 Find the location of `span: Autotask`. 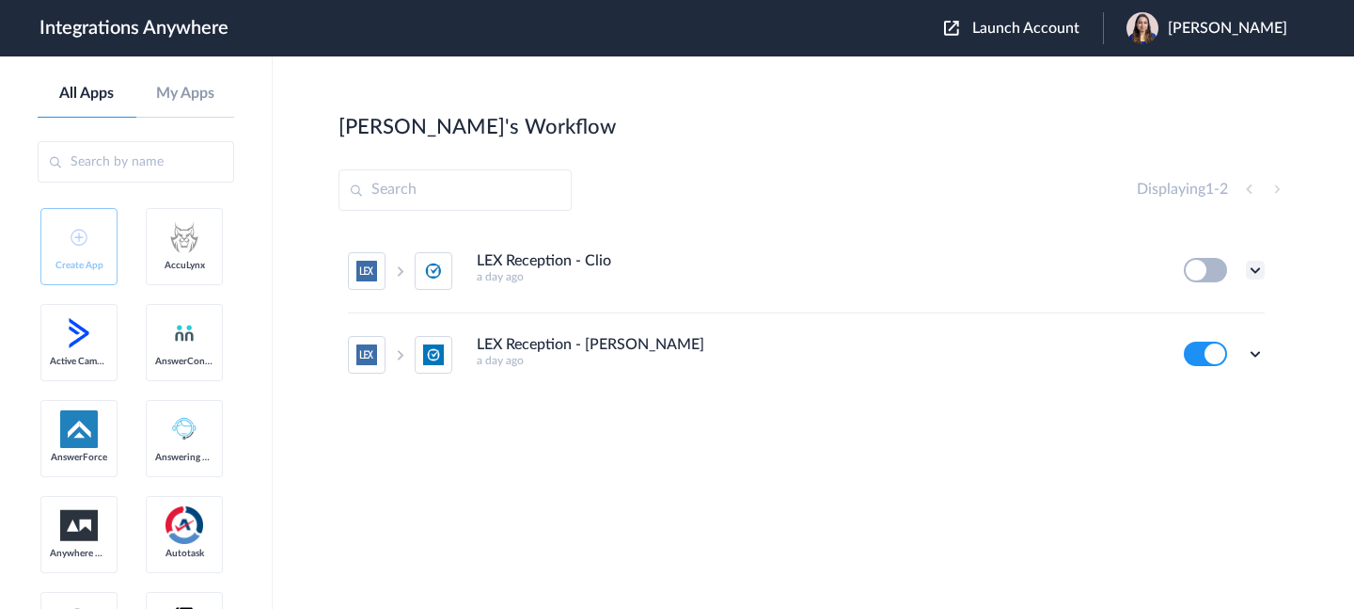

span: Autotask is located at coordinates (184, 553).